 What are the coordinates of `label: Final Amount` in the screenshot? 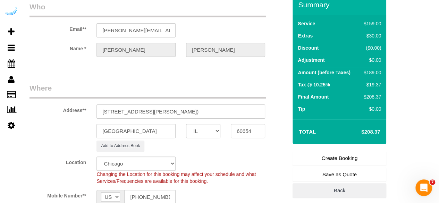 It's located at (313, 97).